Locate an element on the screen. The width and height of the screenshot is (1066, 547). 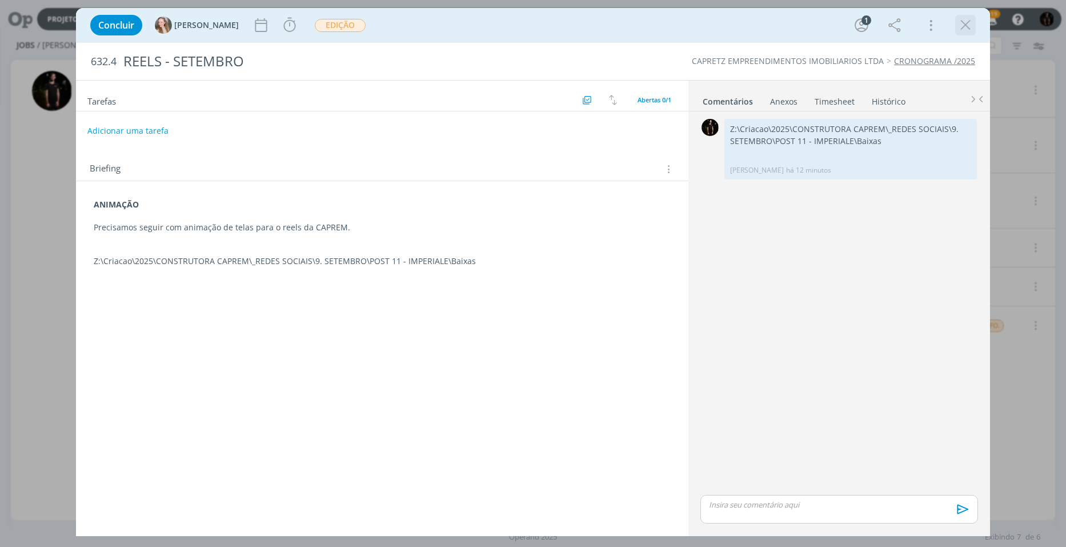
span: 632.4 is located at coordinates (103, 62).